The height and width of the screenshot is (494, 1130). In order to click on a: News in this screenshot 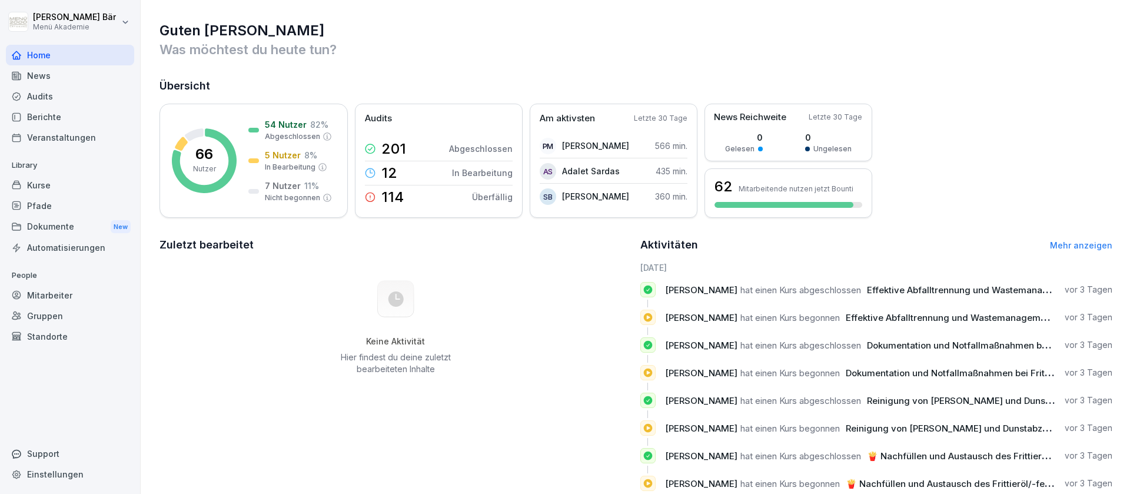, I will do `click(70, 75)`.